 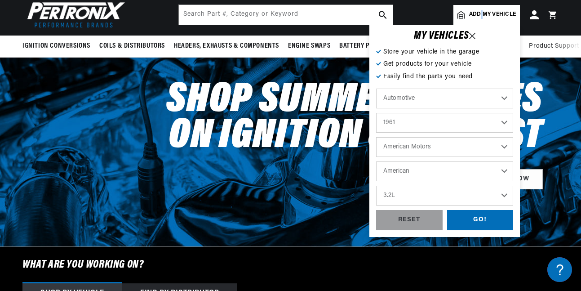 I want to click on a: Shipping FAQs, so click(x=90, y=157).